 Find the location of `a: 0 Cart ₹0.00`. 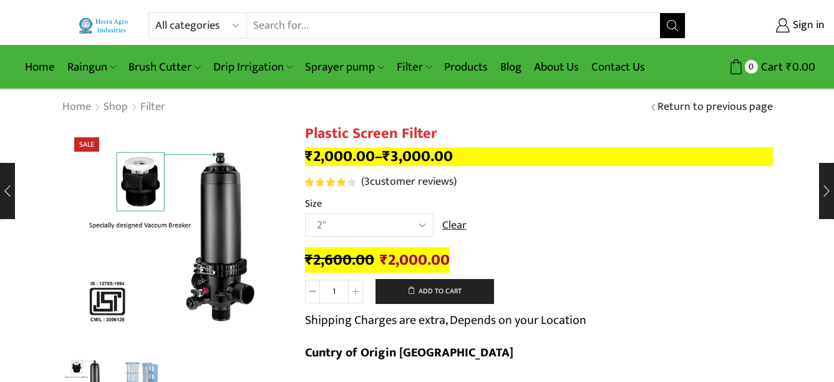

a: 0 Cart ₹0.00 is located at coordinates (757, 67).